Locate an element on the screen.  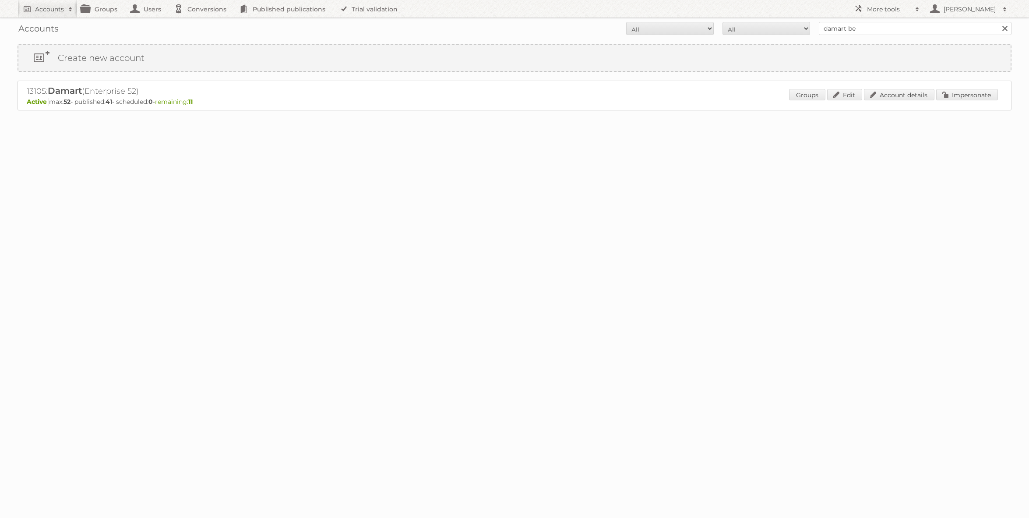
a: Groups is located at coordinates (807, 95).